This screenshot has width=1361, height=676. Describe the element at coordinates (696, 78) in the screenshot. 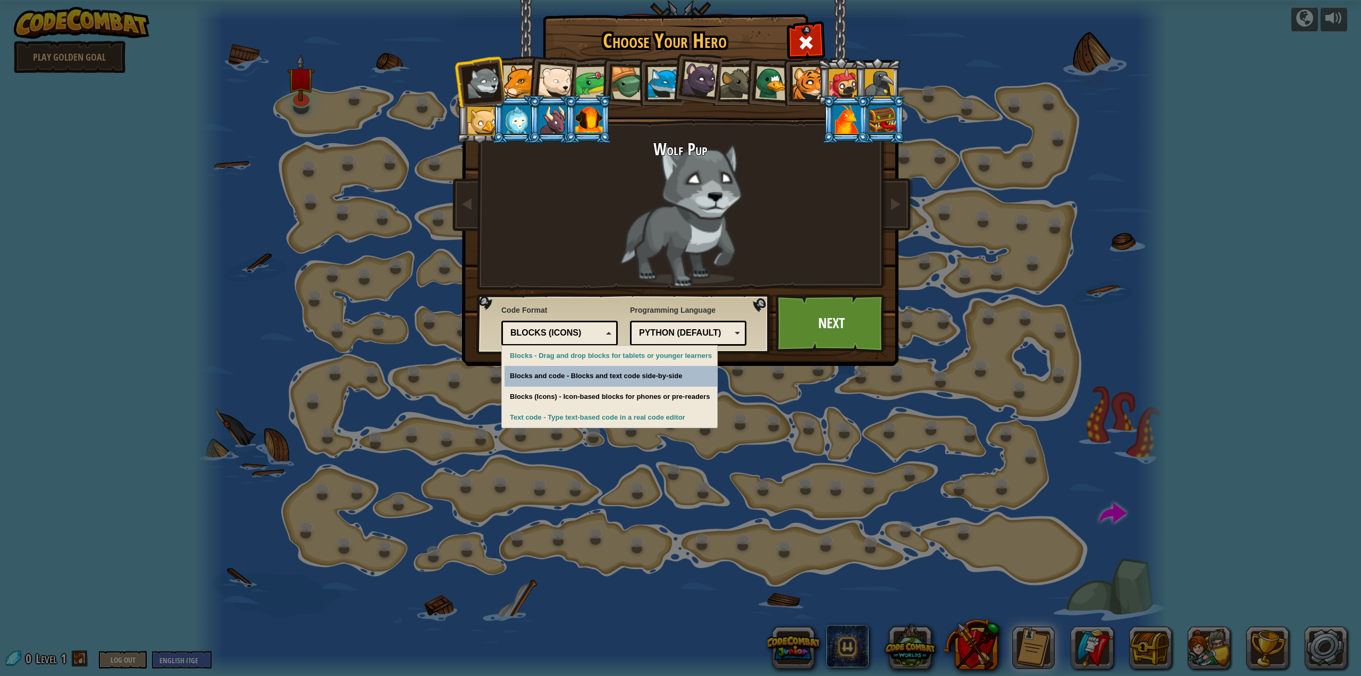

I see `li: Panther Cub` at that location.